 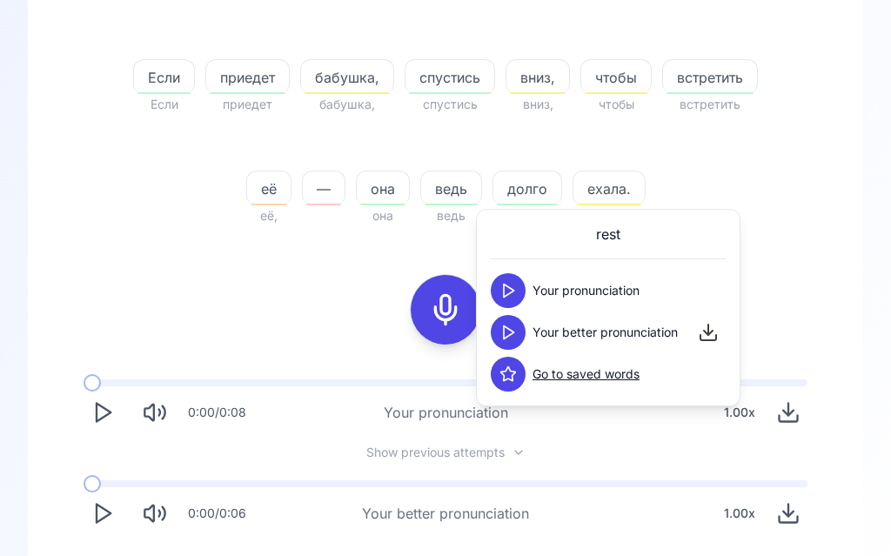 What do you see at coordinates (608, 234) in the screenshot?
I see `span: rest` at bounding box center [608, 234].